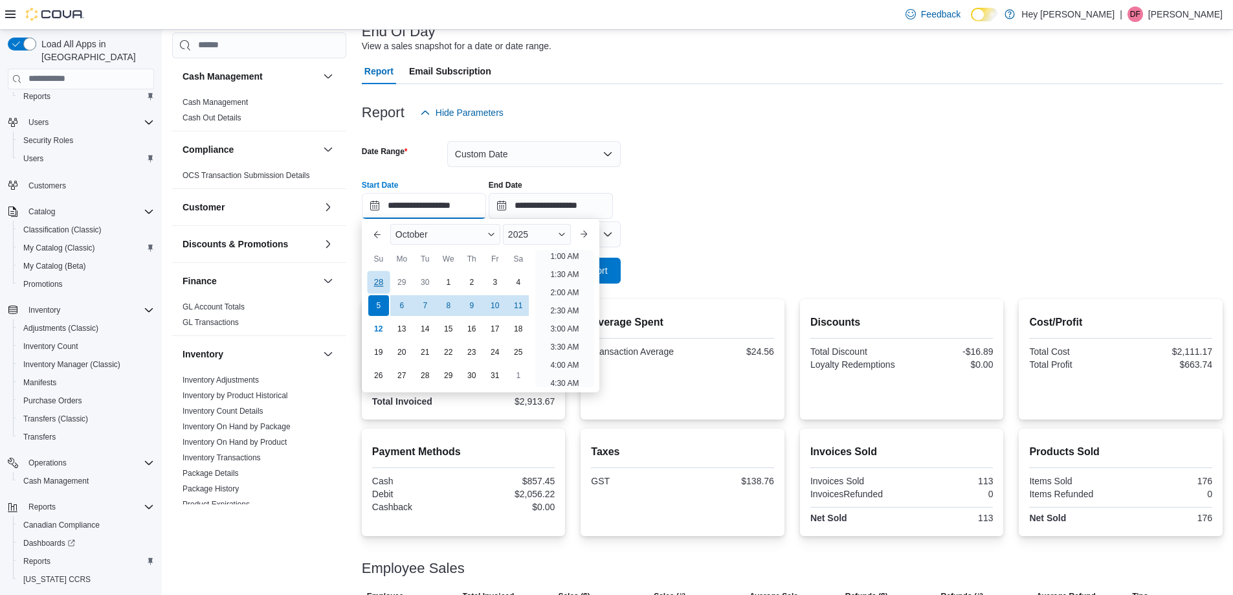  What do you see at coordinates (379, 259) in the screenshot?
I see `div: Su` at bounding box center [379, 259].